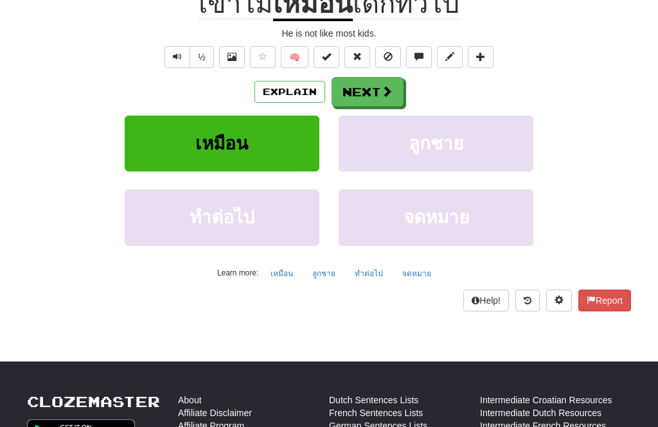 This screenshot has width=658, height=427. Describe the element at coordinates (388, 57) in the screenshot. I see `button: Ignore sentence (alt+i)` at that location.